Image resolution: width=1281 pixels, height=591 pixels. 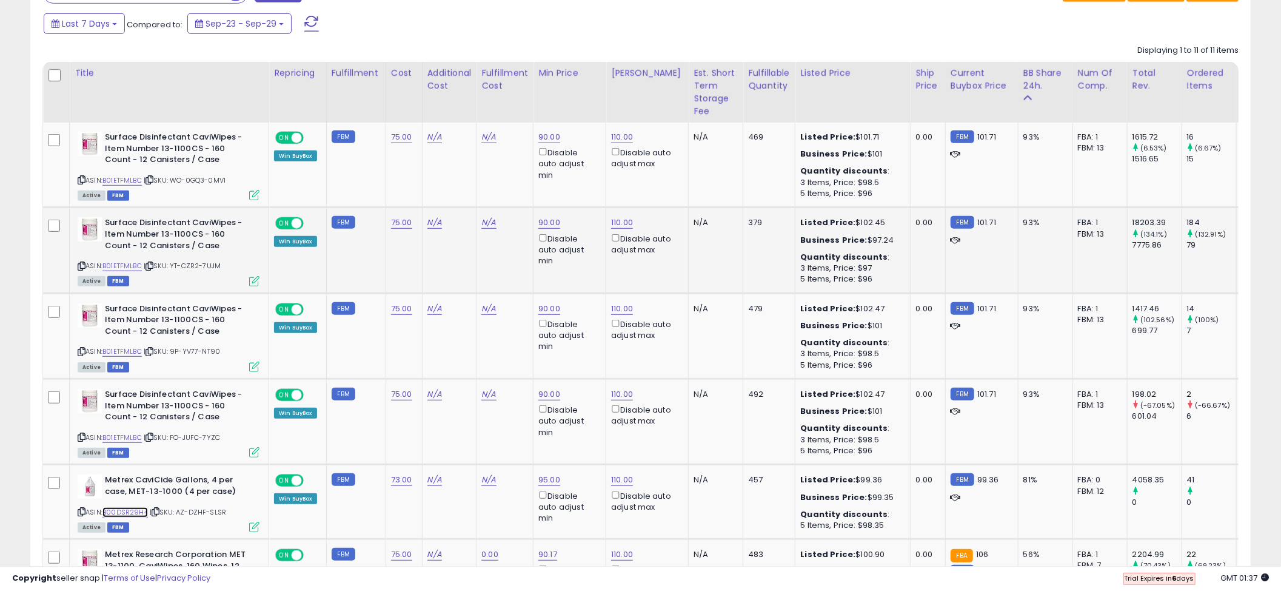 What do you see at coordinates (569, 73) in the screenshot?
I see `div: Min Price` at bounding box center [569, 73].